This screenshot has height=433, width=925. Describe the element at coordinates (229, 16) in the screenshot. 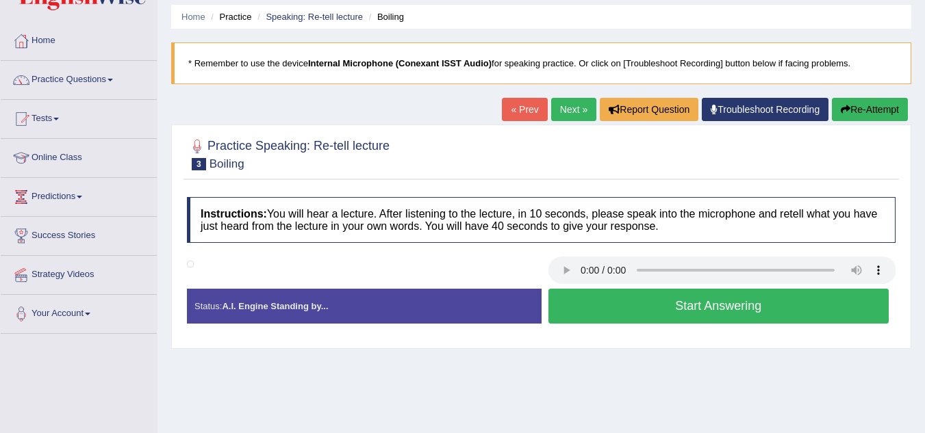

I see `li: Practice` at that location.